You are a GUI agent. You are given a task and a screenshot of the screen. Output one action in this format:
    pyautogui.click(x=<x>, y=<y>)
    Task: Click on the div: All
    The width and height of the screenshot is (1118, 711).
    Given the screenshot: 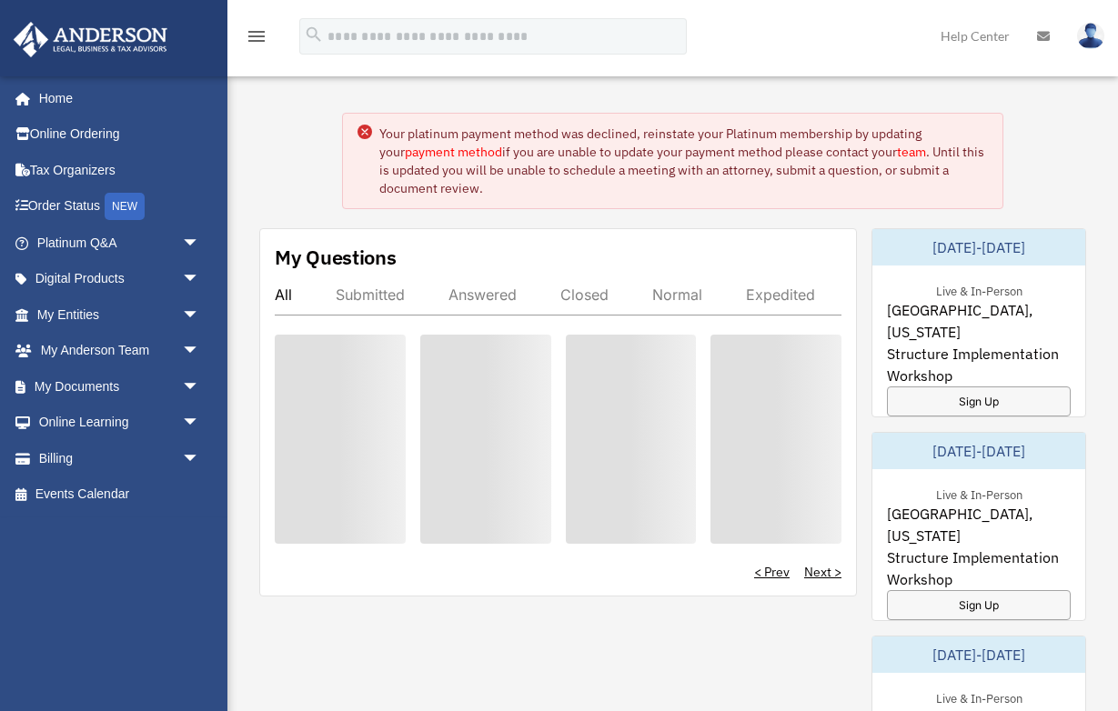 What is the action you would take?
    pyautogui.click(x=283, y=295)
    